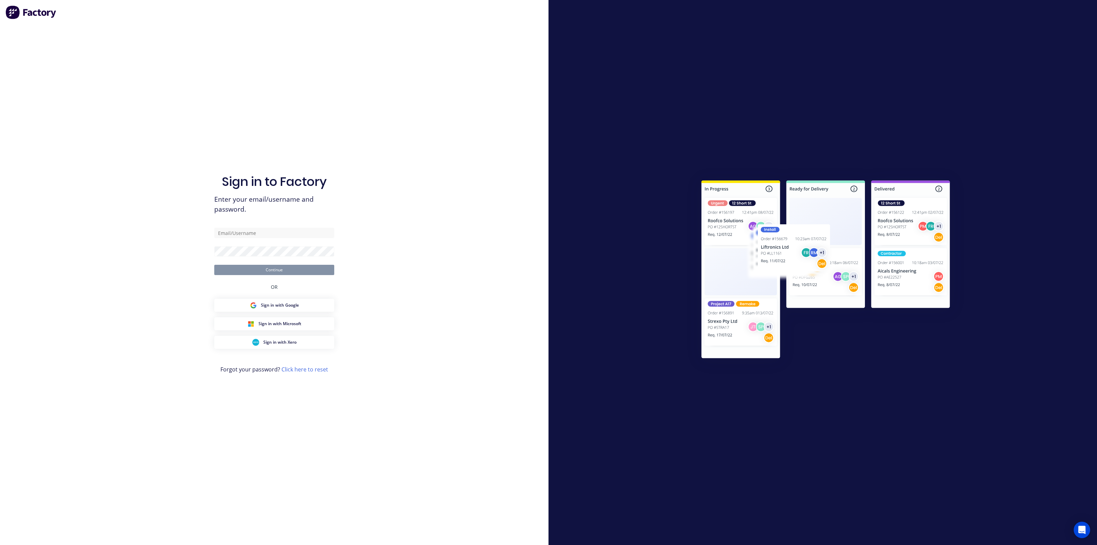 This screenshot has width=1097, height=545. What do you see at coordinates (31, 12) in the screenshot?
I see `img: Factory` at bounding box center [31, 12].